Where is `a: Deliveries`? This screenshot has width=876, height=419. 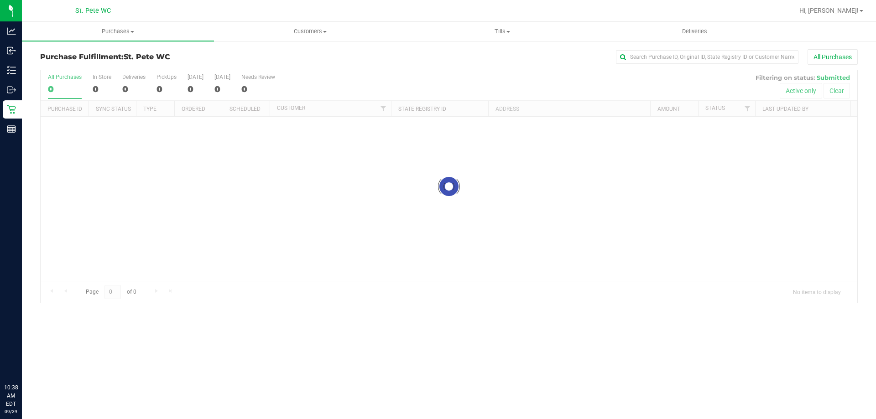 a: Deliveries is located at coordinates (694, 31).